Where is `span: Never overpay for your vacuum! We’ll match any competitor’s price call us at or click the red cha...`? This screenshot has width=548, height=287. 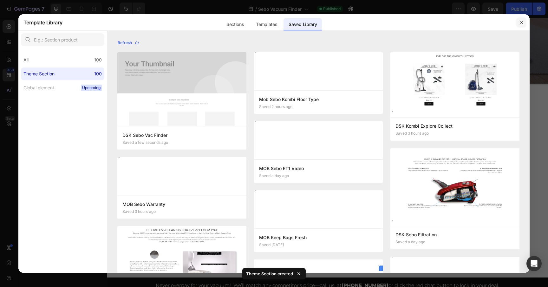 span: Never overpay for your vacuum! We’ll match any competitor’s price call us at or click the red cha... is located at coordinates (221, 268).